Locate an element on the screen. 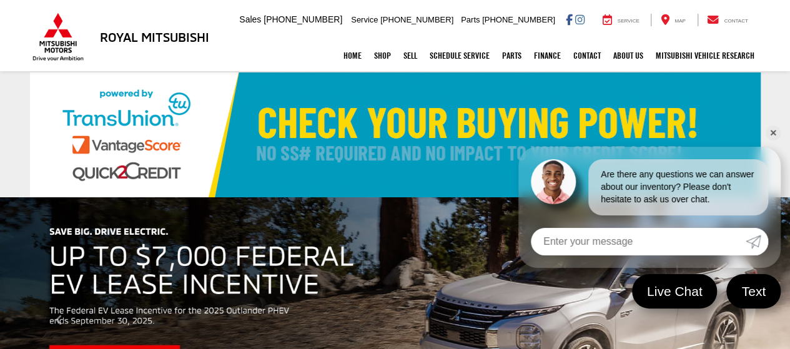 The image size is (790, 349). a: Finance is located at coordinates (547, 56).